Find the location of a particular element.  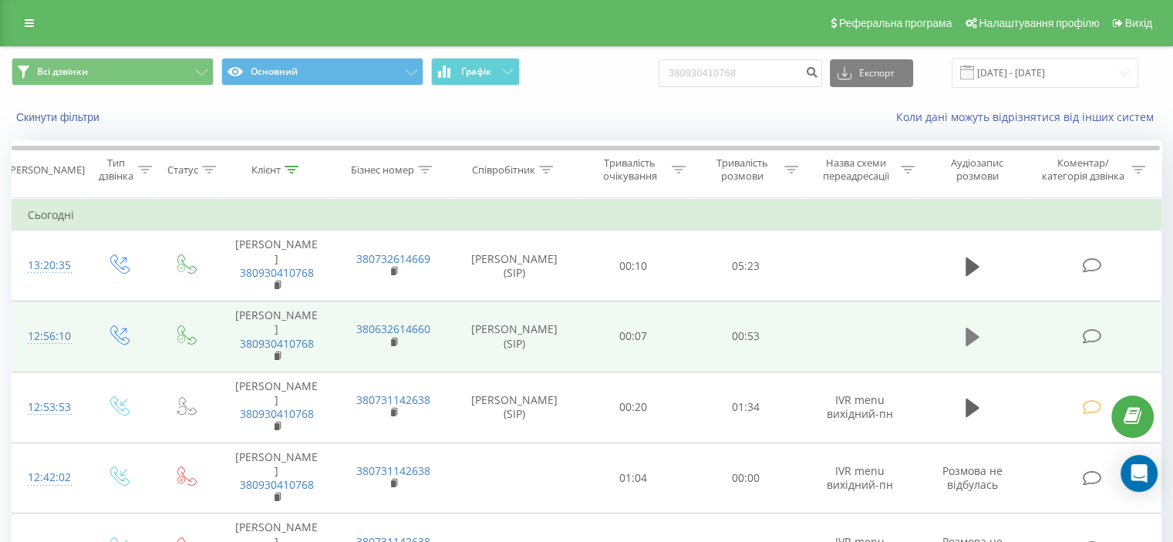

div: 12:56:10 is located at coordinates (48, 336).